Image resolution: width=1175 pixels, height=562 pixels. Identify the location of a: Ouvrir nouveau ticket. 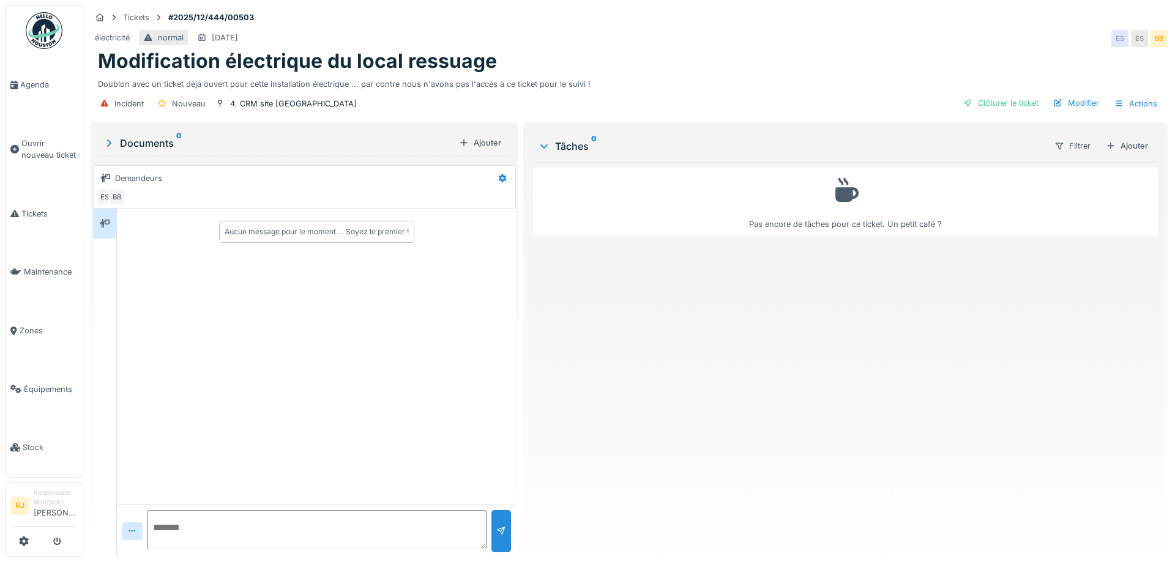
(44, 149).